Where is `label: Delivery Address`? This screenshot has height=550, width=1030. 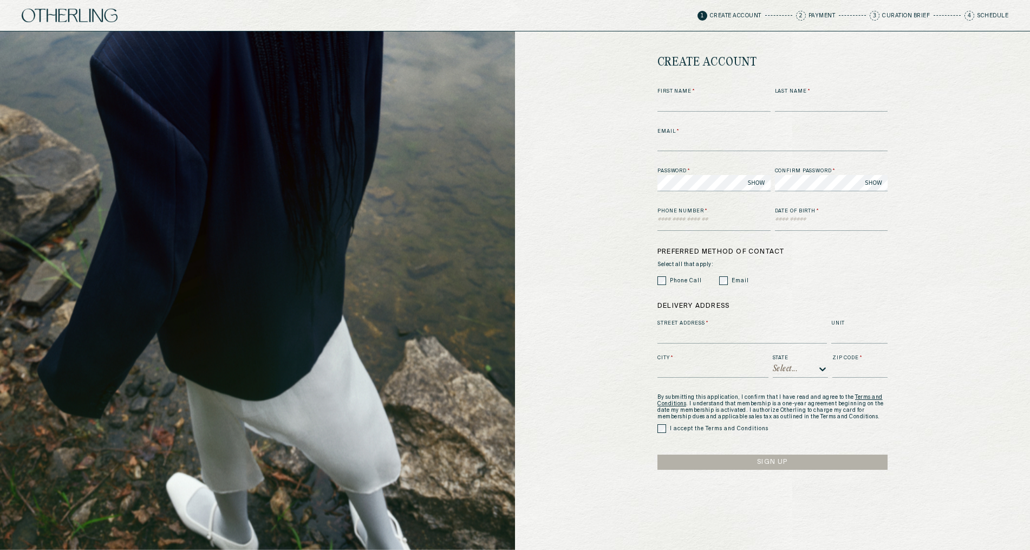
label: Delivery Address is located at coordinates (773, 306).